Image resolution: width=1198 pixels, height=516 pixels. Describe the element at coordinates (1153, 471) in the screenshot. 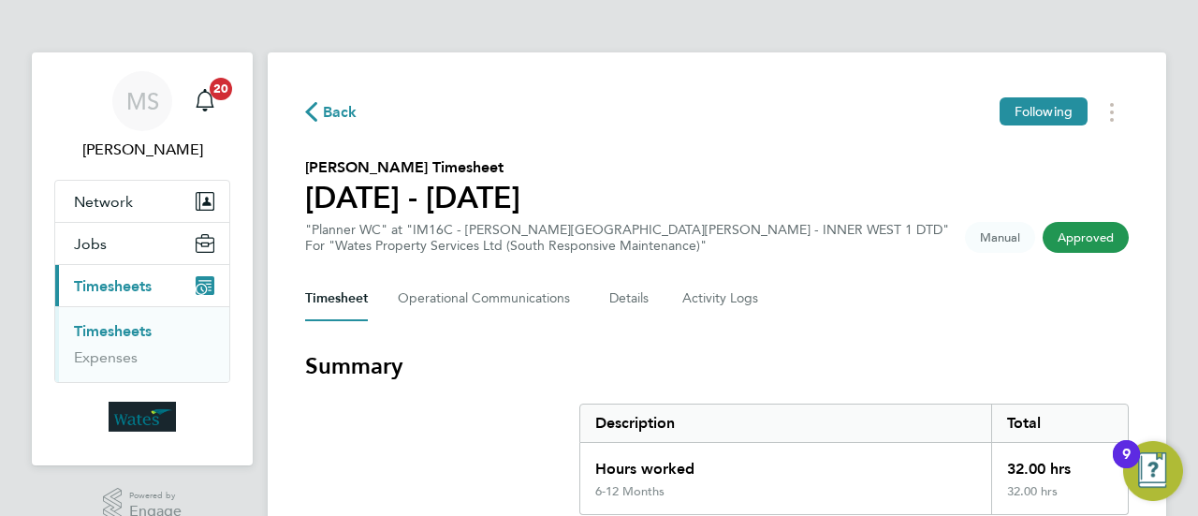

I see `button: Open Resource Center, 9 new notifications` at that location.